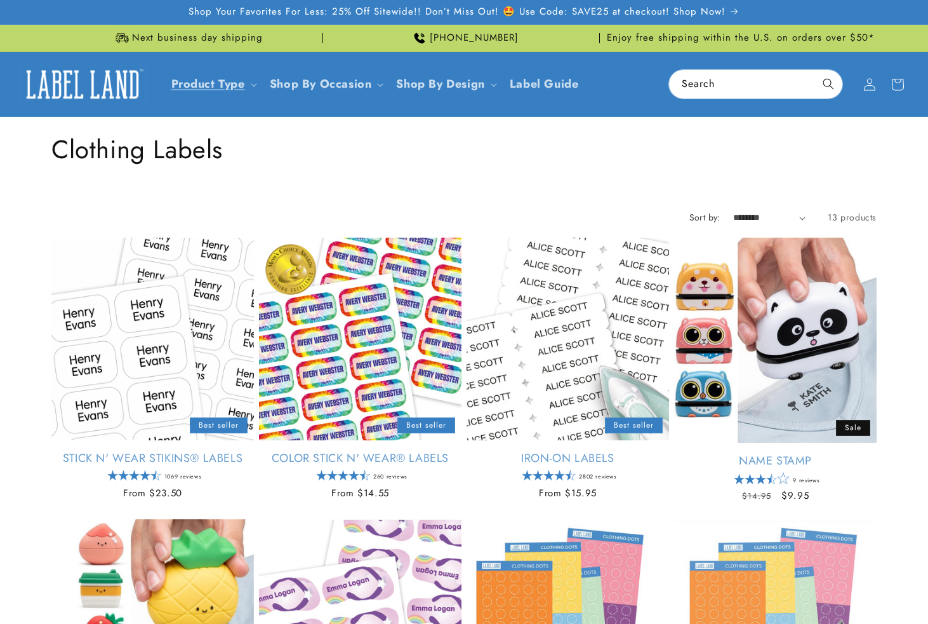  Describe the element at coordinates (544, 84) in the screenshot. I see `a: Label Guide` at that location.